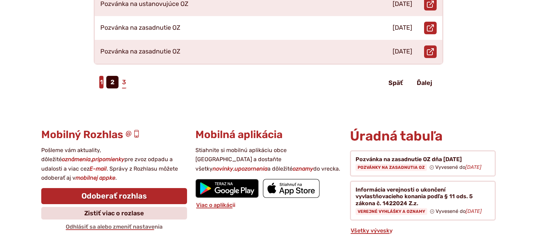 This screenshot has height=237, width=537. I want to click on a: Odoberať rozhlas, so click(114, 196).